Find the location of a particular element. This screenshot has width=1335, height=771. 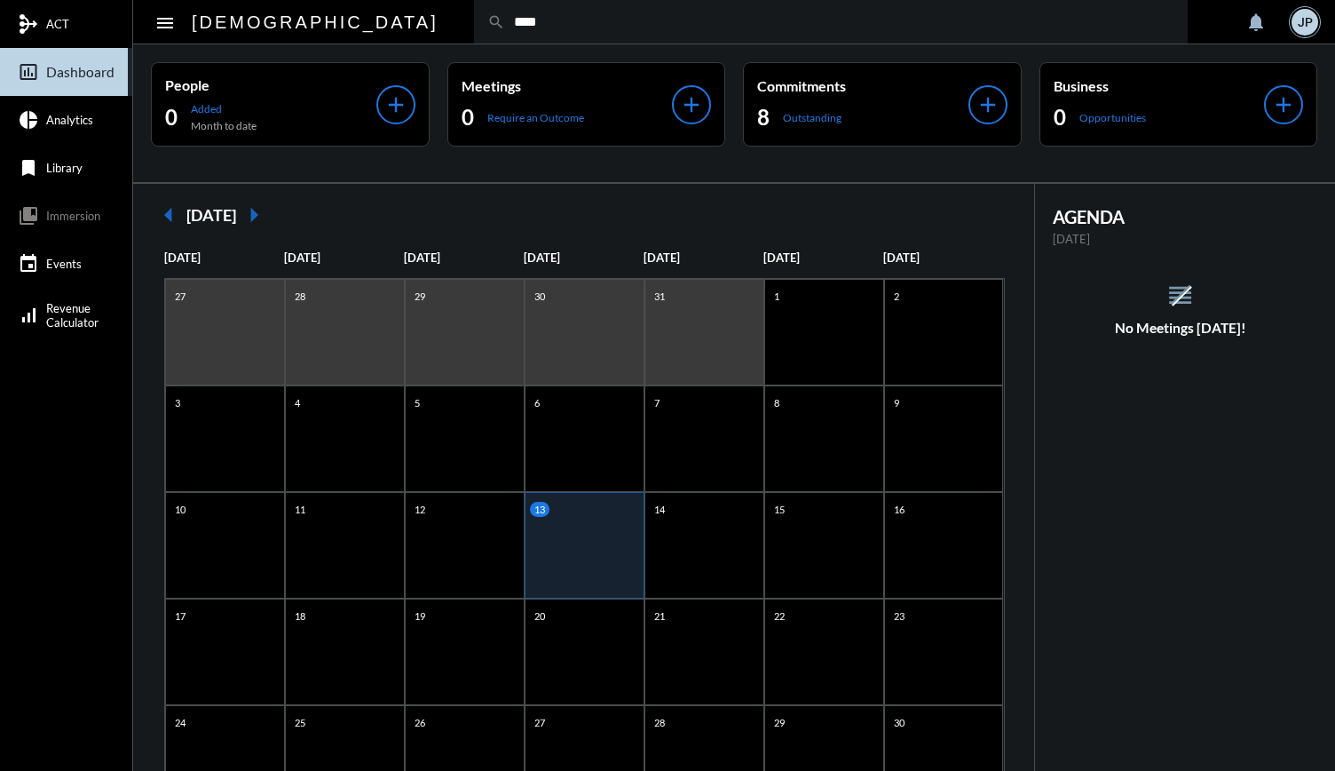

mat-icon: event is located at coordinates (28, 264).